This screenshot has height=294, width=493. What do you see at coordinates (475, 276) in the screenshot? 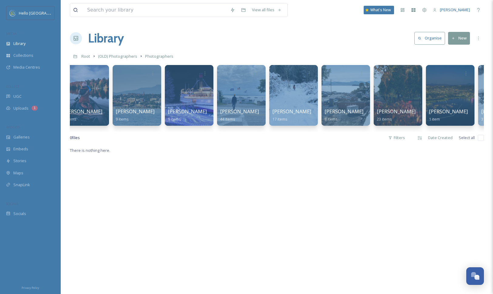
I see `button: Open Chat` at bounding box center [475, 276].